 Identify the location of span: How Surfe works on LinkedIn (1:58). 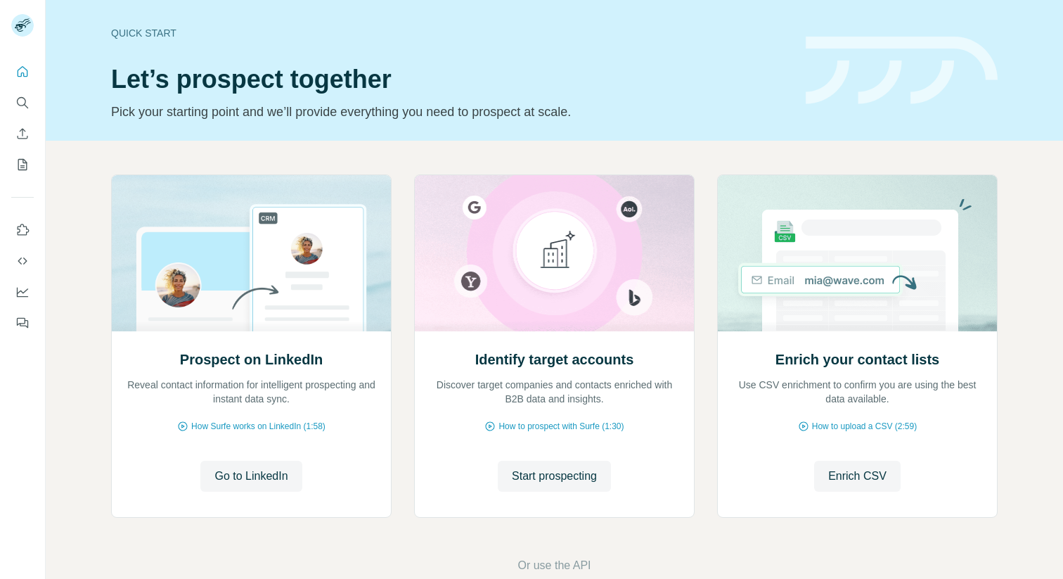
(258, 426).